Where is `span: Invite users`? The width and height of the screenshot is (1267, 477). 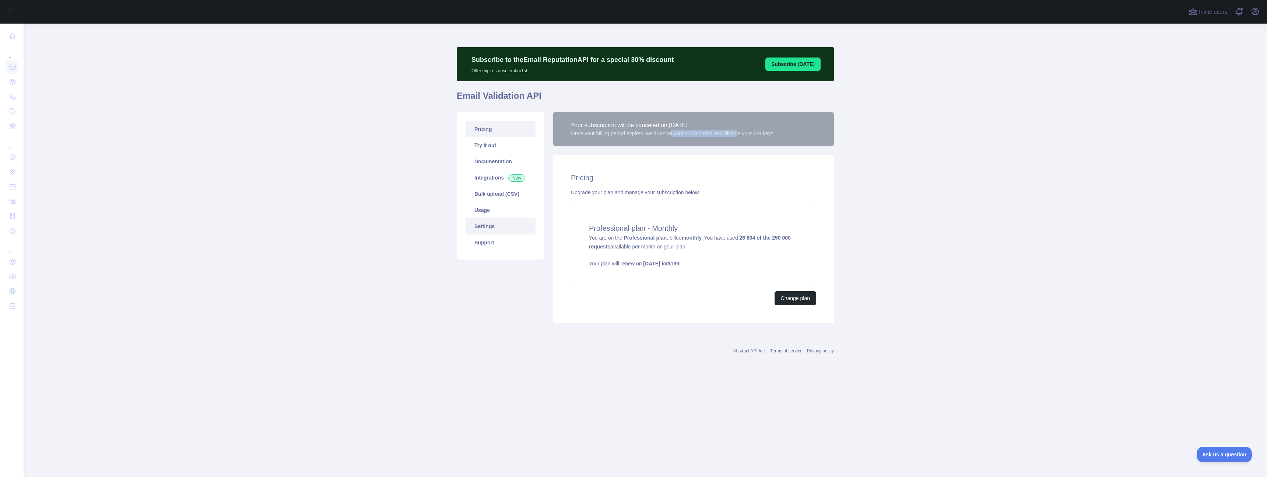 span: Invite users is located at coordinates (1213, 12).